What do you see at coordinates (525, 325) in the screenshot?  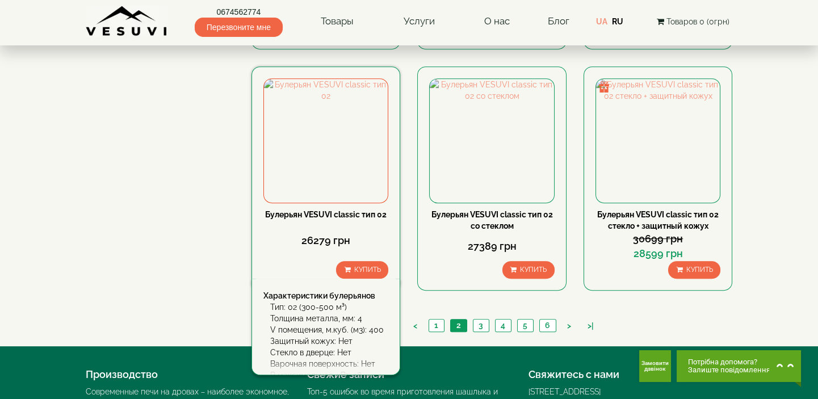 I see `a: 5` at bounding box center [525, 325].